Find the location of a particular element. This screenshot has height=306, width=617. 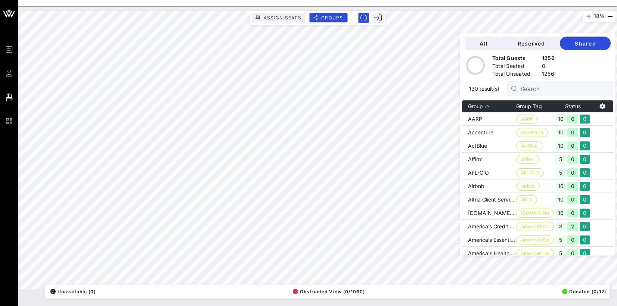

button: Shared is located at coordinates (585, 43).